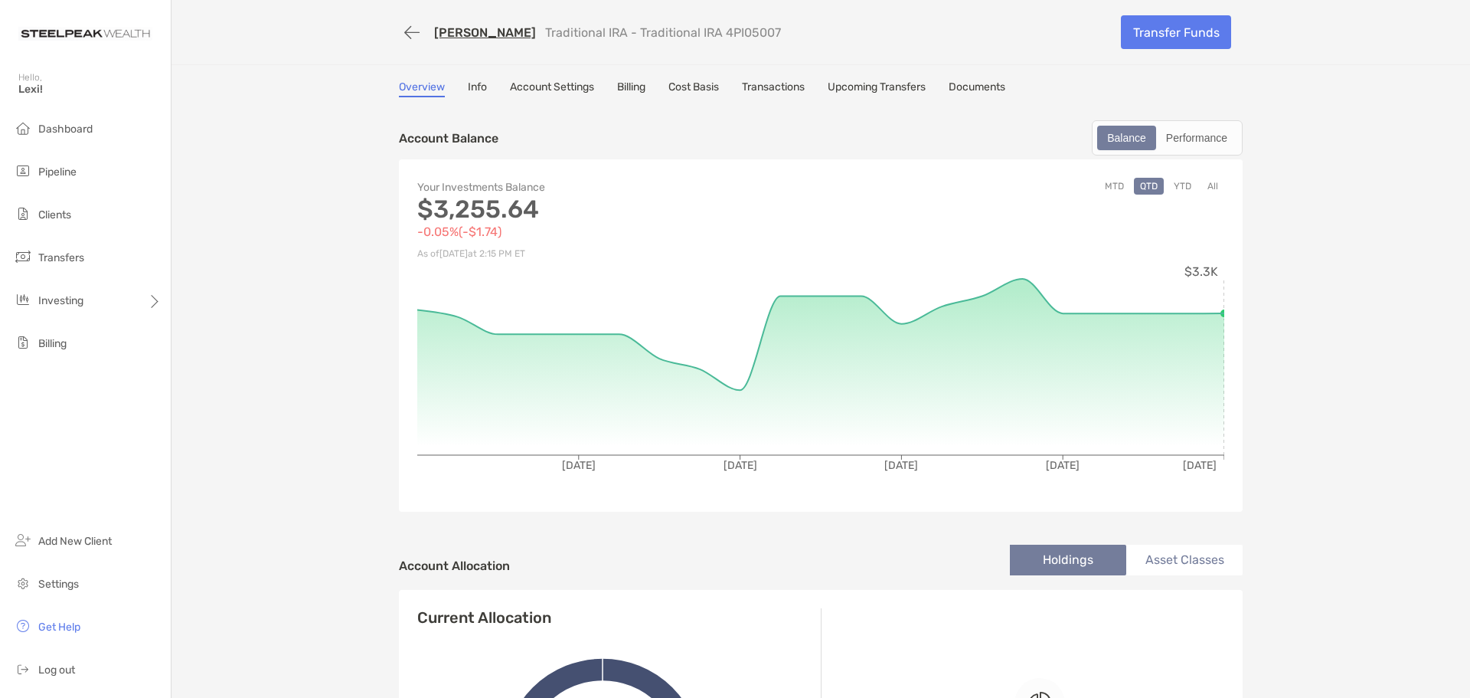  What do you see at coordinates (619, 187) in the screenshot?
I see `p: Your Investments Balance` at bounding box center [619, 187].